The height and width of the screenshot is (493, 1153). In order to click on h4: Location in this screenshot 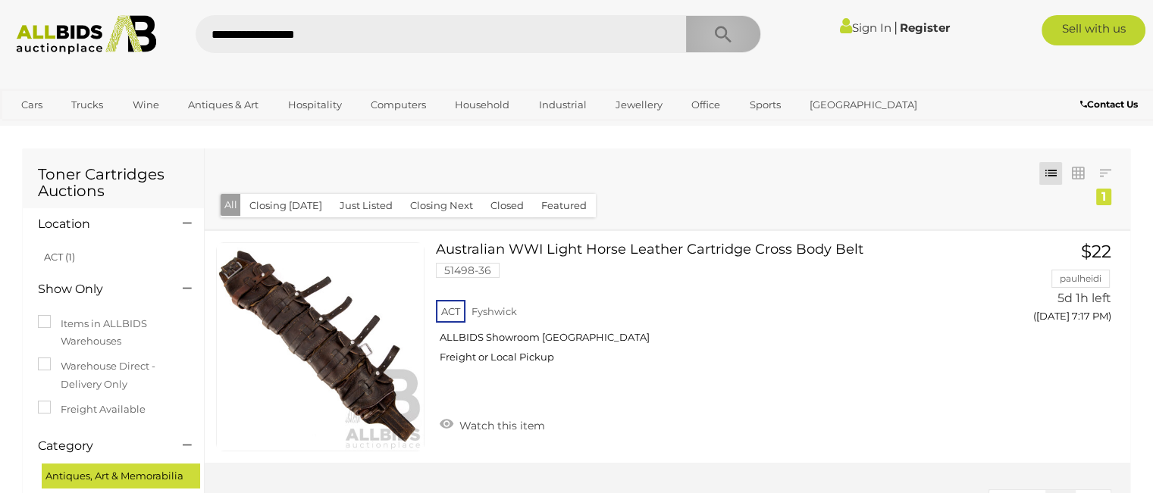, I will do `click(99, 224)`.